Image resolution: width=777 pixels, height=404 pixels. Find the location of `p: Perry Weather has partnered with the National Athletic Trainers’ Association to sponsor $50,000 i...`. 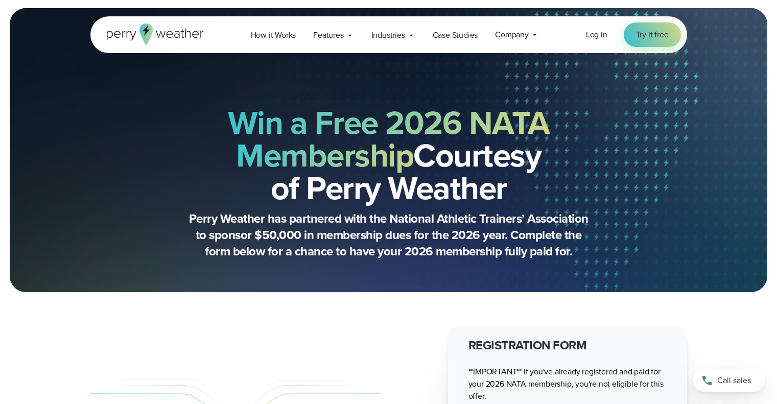

p: Perry Weather has partnered with the National Athletic Trainers’ Association to sponsor $50,000 i... is located at coordinates (389, 235).